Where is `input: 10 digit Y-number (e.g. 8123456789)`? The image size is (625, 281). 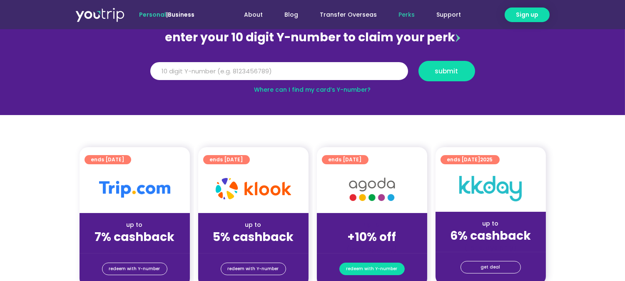
input: 10 digit Y-number (e.g. 8123456789) is located at coordinates (279, 71).